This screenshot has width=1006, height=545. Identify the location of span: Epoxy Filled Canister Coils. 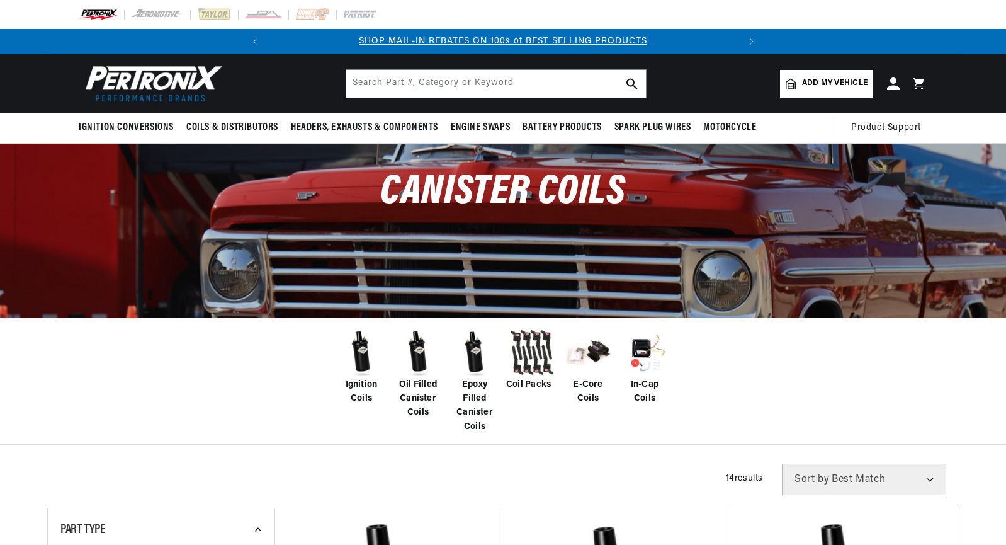
(475, 406).